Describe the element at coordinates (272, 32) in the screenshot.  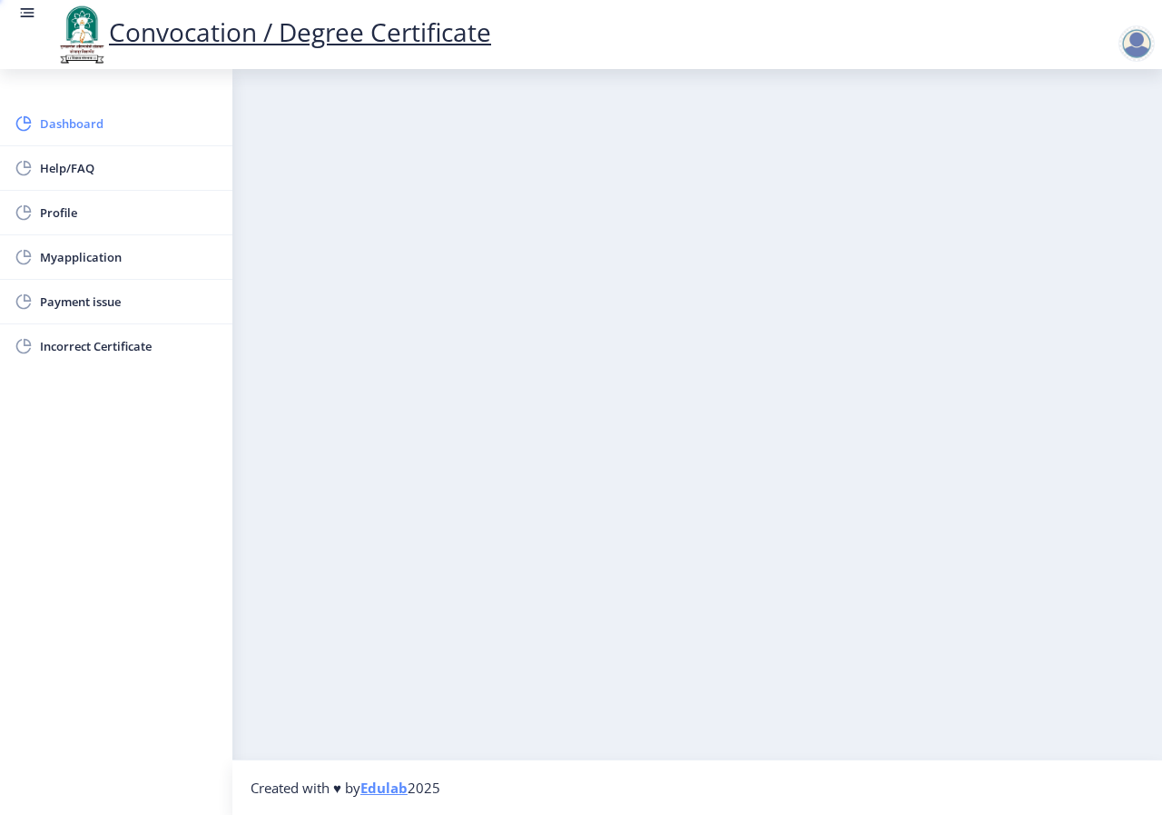
I see `a: Convocation / Degree Certificate` at that location.